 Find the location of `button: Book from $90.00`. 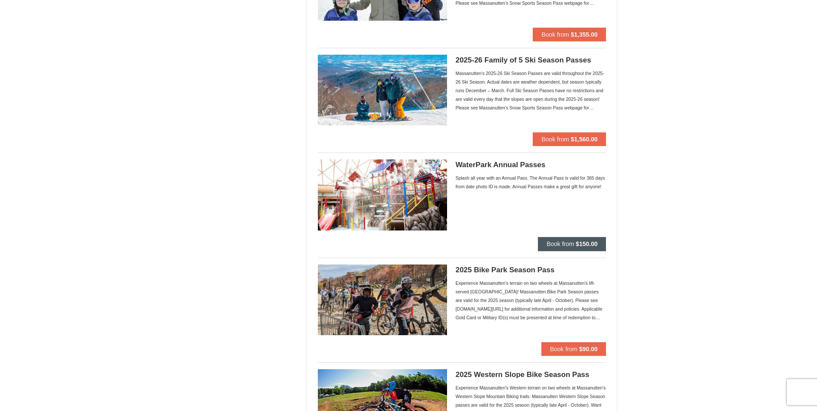

button: Book from $90.00 is located at coordinates (573, 349).